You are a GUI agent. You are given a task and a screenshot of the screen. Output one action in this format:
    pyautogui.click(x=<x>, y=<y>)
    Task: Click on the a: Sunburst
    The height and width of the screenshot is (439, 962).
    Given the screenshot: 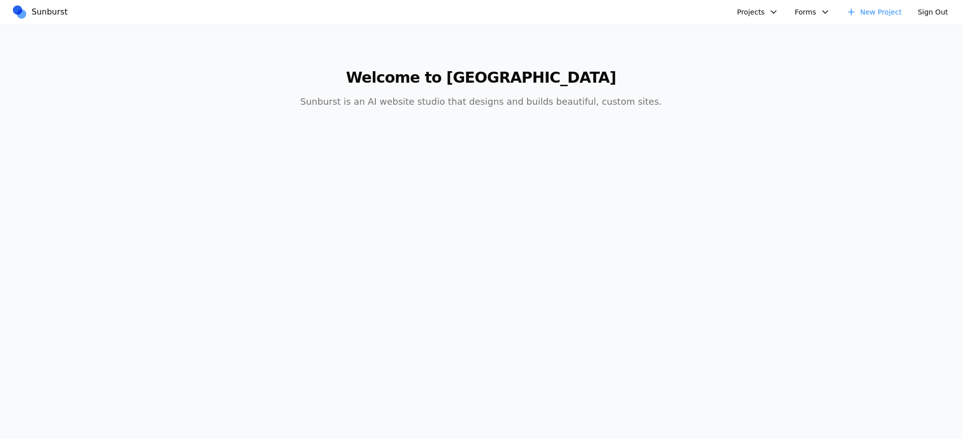 What is the action you would take?
    pyautogui.click(x=42, y=12)
    